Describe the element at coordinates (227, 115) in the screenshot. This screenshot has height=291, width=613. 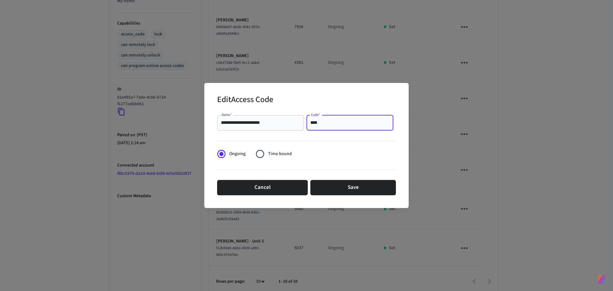
I see `label: Name` at that location.